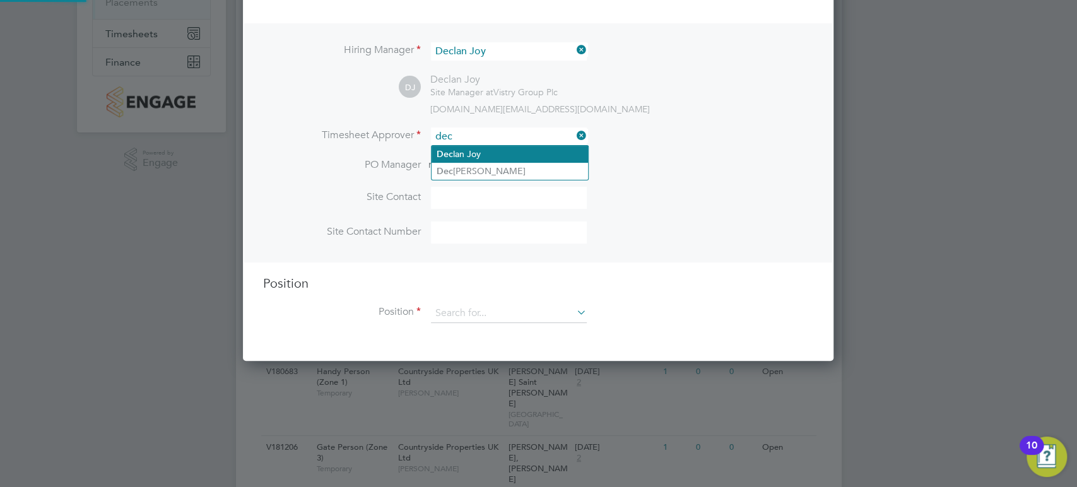 This screenshot has height=487, width=1077. What do you see at coordinates (494, 92) in the screenshot?
I see `div: Vistry Group Plc` at bounding box center [494, 92].